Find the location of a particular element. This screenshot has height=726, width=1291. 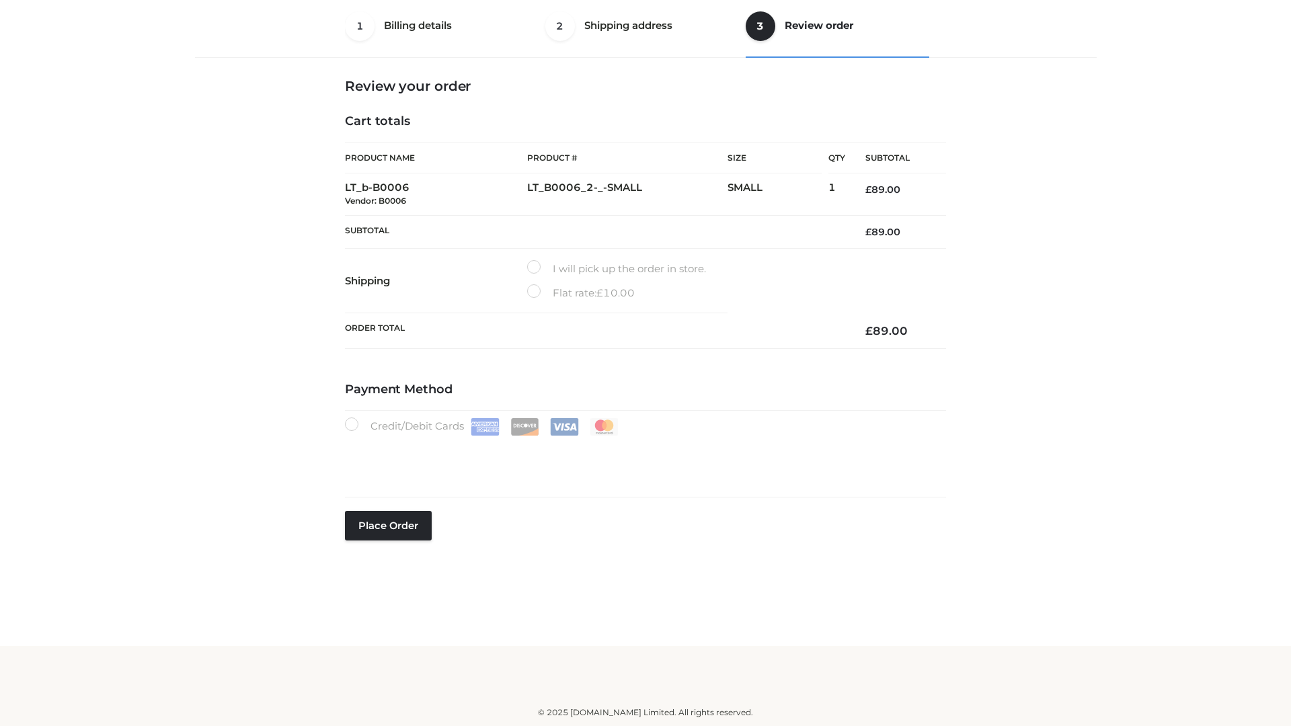

img: Amex is located at coordinates (485, 427).